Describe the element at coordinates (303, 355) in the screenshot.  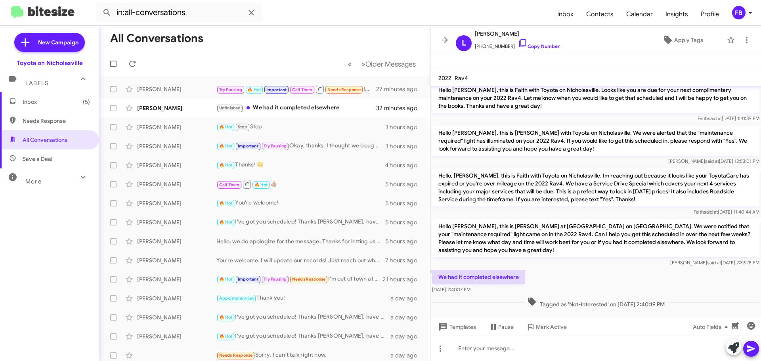
I see `div: Sorry, I can't talk right now.` at that location.